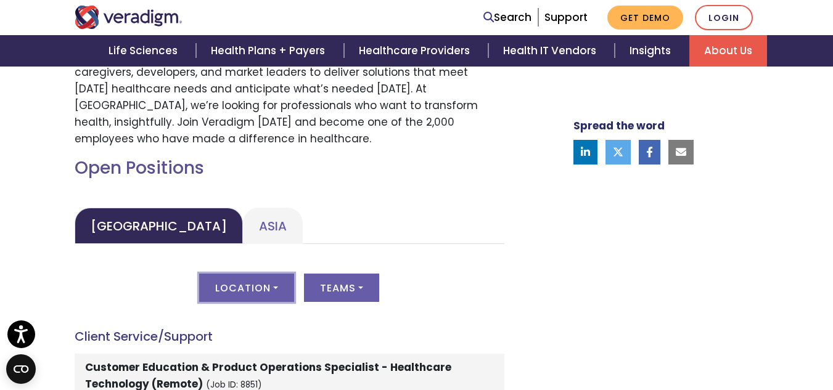 Image resolution: width=833 pixels, height=390 pixels. Describe the element at coordinates (247, 288) in the screenshot. I see `button: Location` at that location.